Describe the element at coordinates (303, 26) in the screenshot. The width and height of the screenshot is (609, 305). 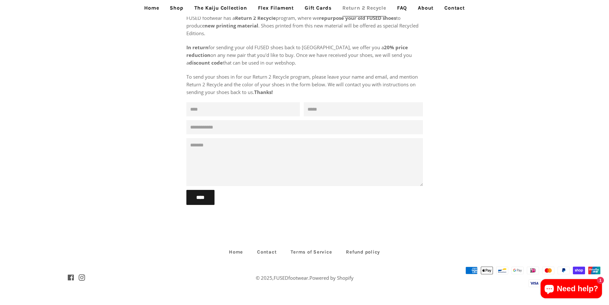
I see `span: FUSED footwear has a program, where we to produce . Shoes printed from this new material will be ...` at that location.